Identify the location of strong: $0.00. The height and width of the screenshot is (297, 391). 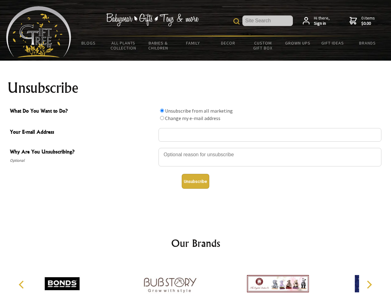
(368, 24).